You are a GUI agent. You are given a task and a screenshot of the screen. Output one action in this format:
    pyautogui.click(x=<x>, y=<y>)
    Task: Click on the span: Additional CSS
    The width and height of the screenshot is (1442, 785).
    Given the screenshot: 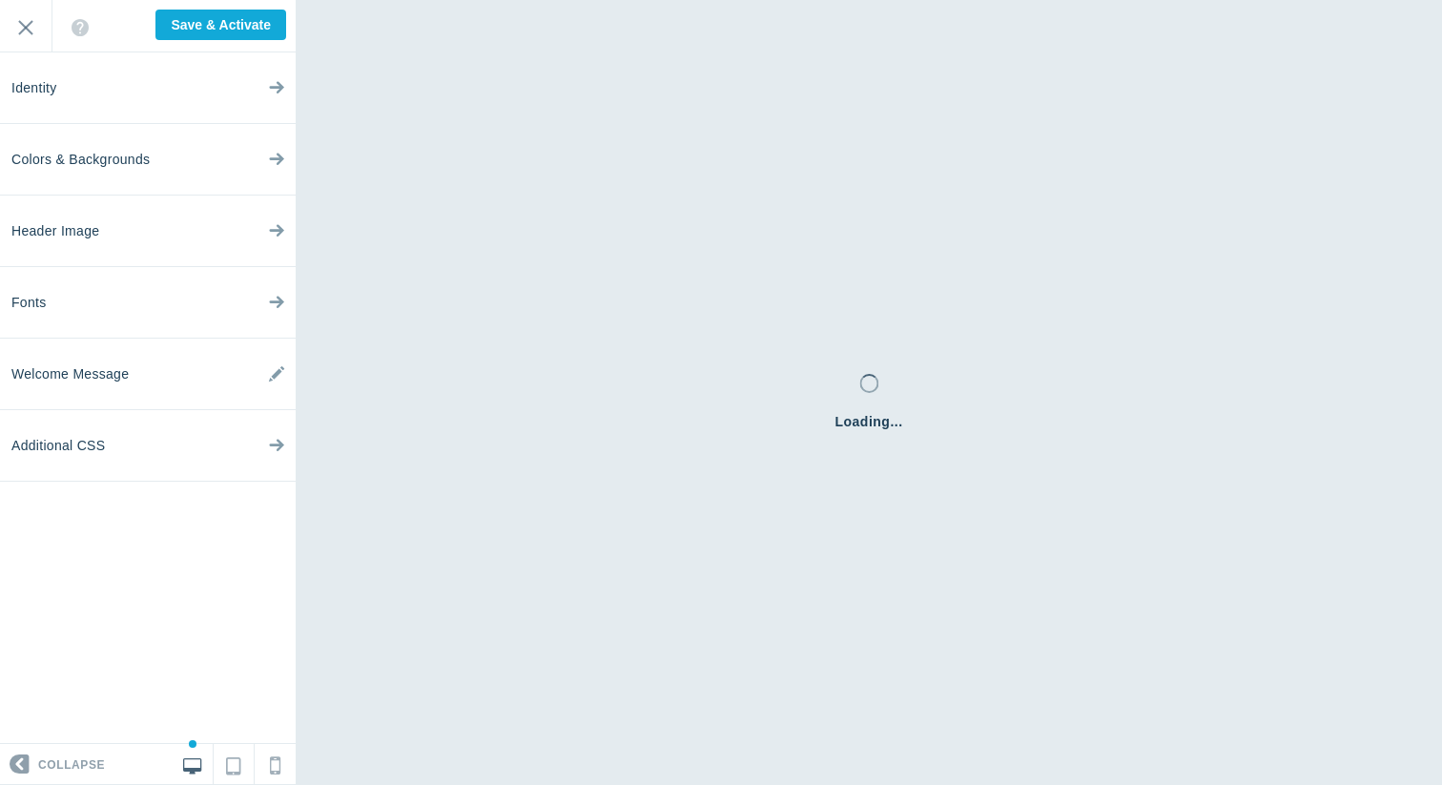 What is the action you would take?
    pyautogui.click(x=58, y=445)
    